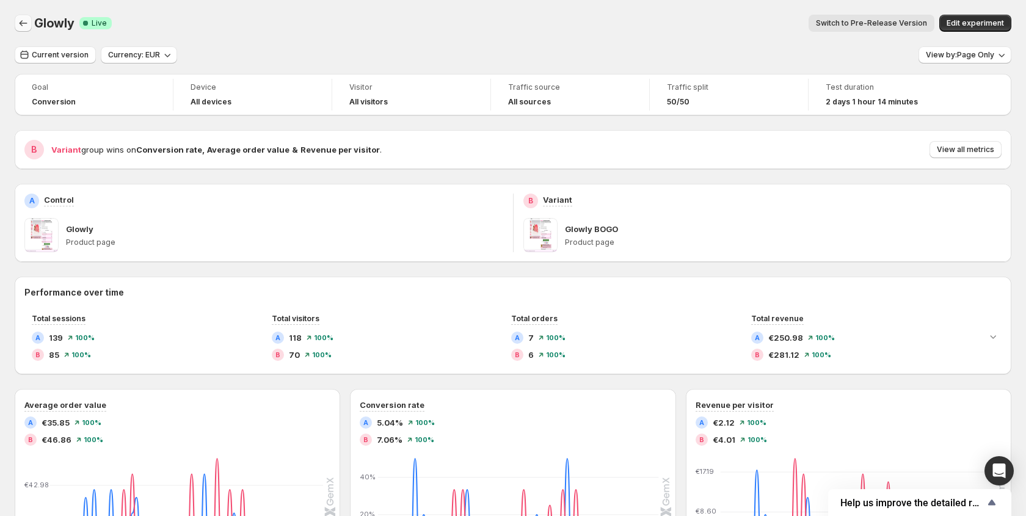 This screenshot has width=1026, height=516. What do you see at coordinates (534, 318) in the screenshot?
I see `span: Total orders` at bounding box center [534, 318].